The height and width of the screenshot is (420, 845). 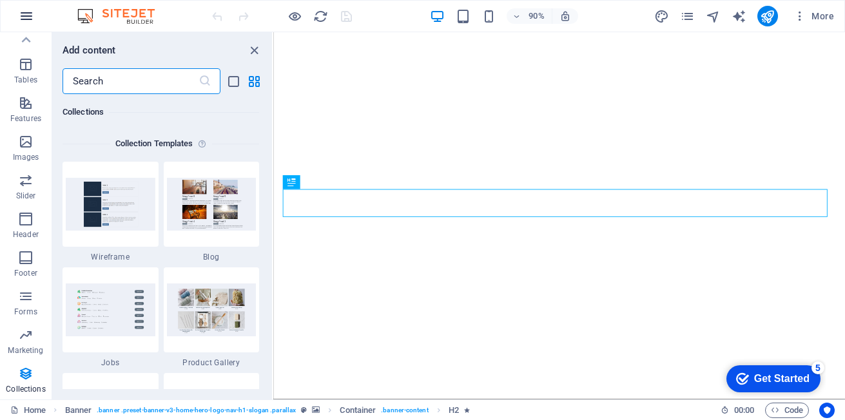 What do you see at coordinates (25, 389) in the screenshot?
I see `p: Collections` at bounding box center [25, 389].